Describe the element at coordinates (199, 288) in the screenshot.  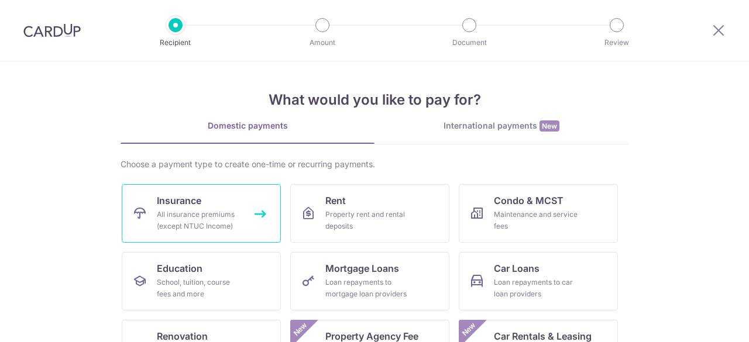
I see `div: School, tuition, course fees and more` at that location.